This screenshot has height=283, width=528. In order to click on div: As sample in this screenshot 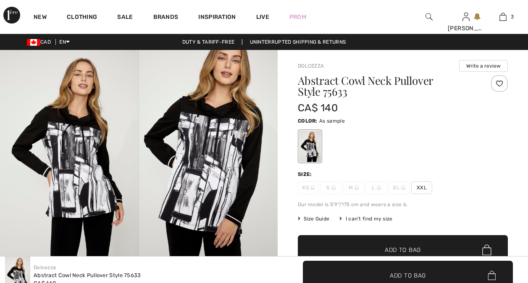, I will do `click(310, 146)`.